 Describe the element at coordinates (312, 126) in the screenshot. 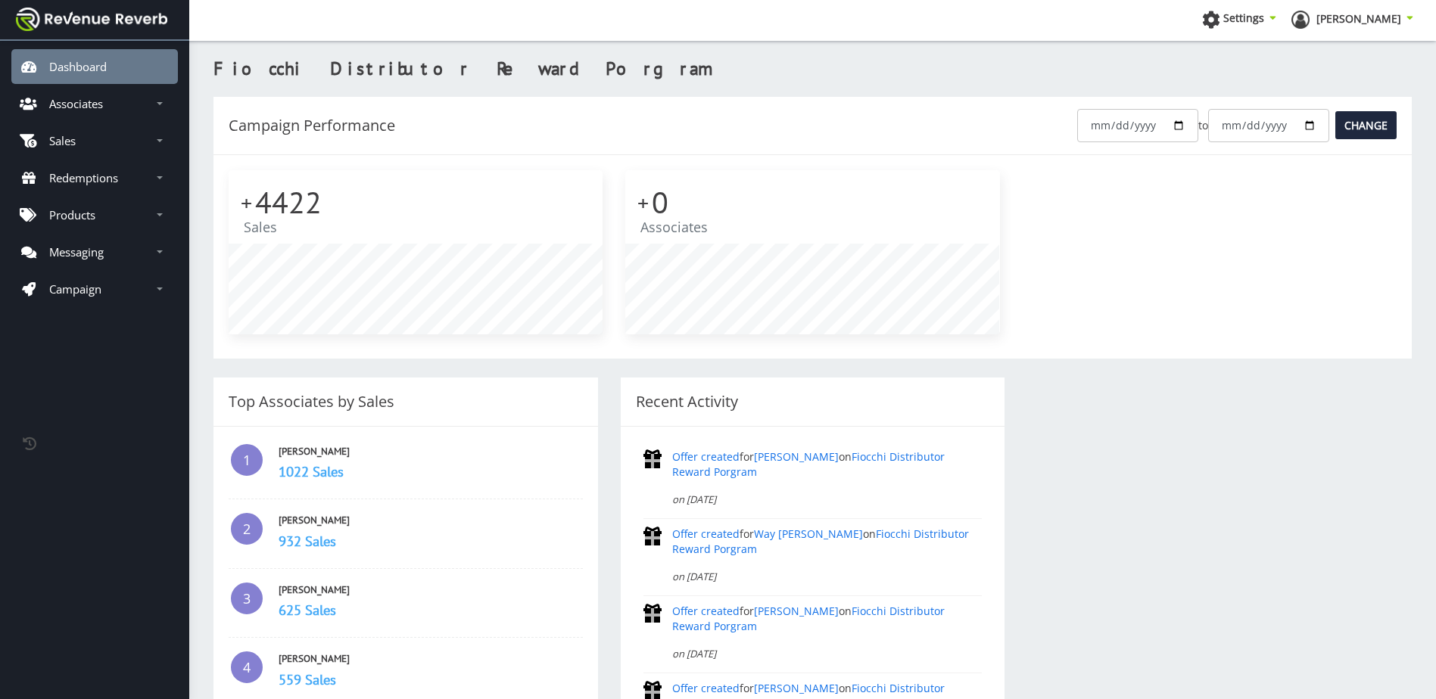

I see `div: Campaign Performance` at that location.